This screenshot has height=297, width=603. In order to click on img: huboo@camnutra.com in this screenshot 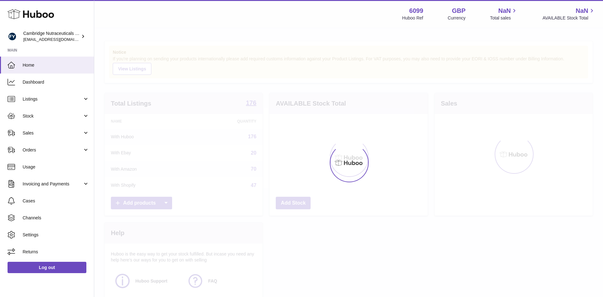, I will do `click(12, 36)`.